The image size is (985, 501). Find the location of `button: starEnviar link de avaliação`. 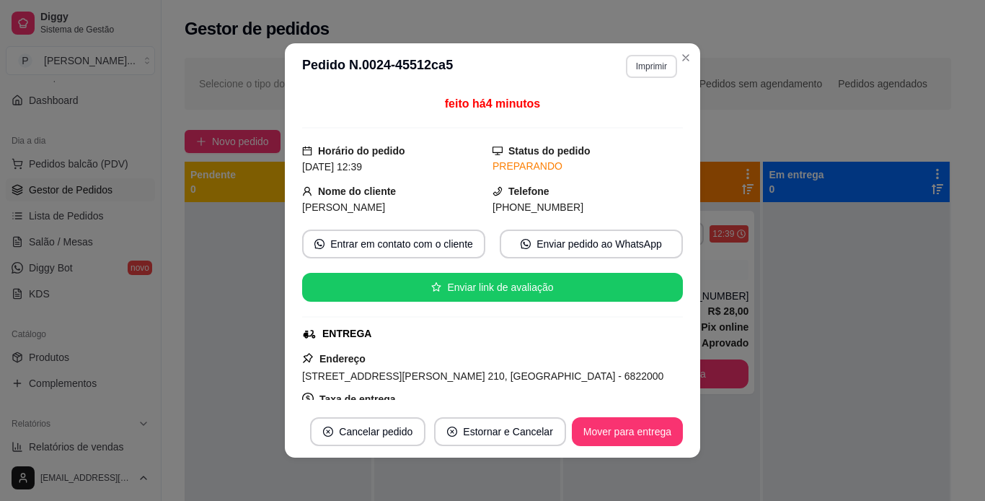

button: starEnviar link de avaliação is located at coordinates (493, 287).